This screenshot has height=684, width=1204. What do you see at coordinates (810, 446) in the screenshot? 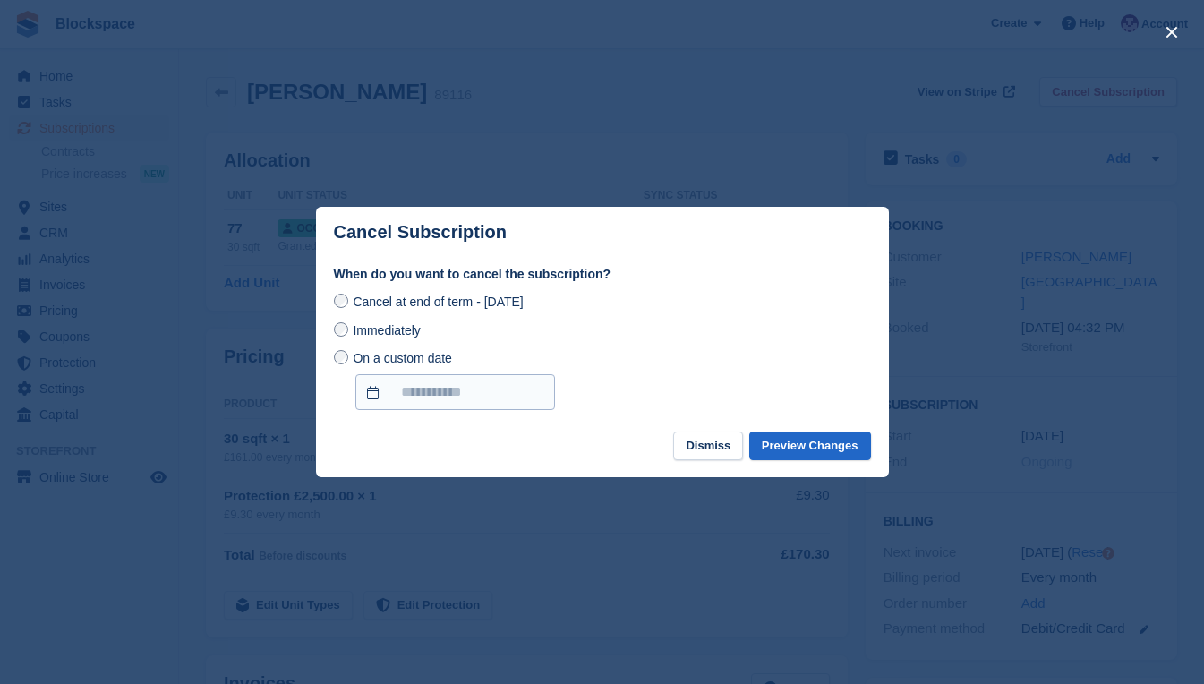
I see `button: Preview Changes` at bounding box center [810, 446].